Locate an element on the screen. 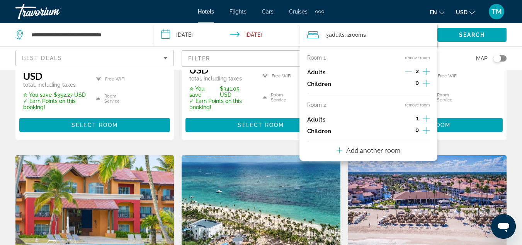 The height and width of the screenshot is (245, 522). button: Travelers: 3 adults, 0 children is located at coordinates (368, 35).